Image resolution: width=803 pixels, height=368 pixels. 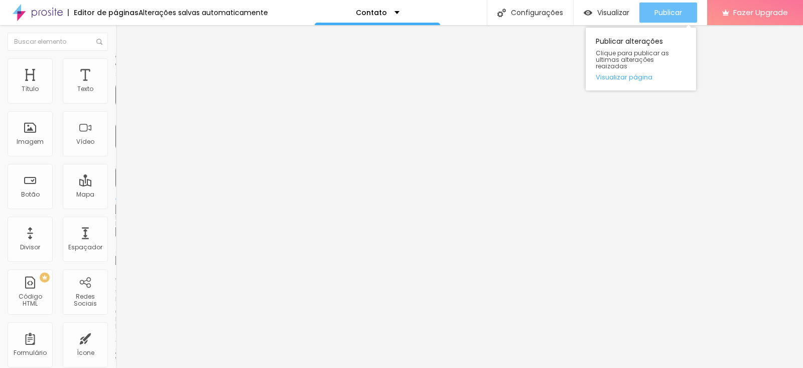 I want to click on div: Alterações salvas automaticamente, so click(x=203, y=13).